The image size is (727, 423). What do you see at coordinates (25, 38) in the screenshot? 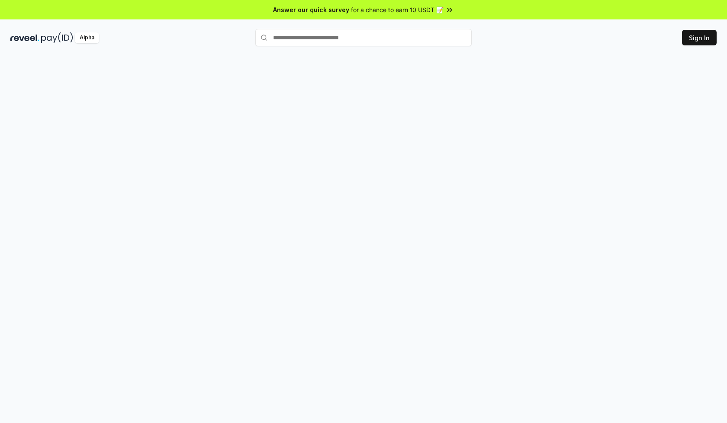
I see `img: reveel_dark` at bounding box center [25, 38].